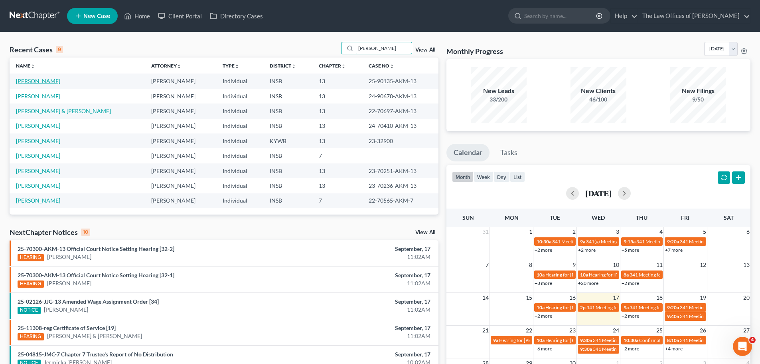  I want to click on span: Mon, so click(512, 217).